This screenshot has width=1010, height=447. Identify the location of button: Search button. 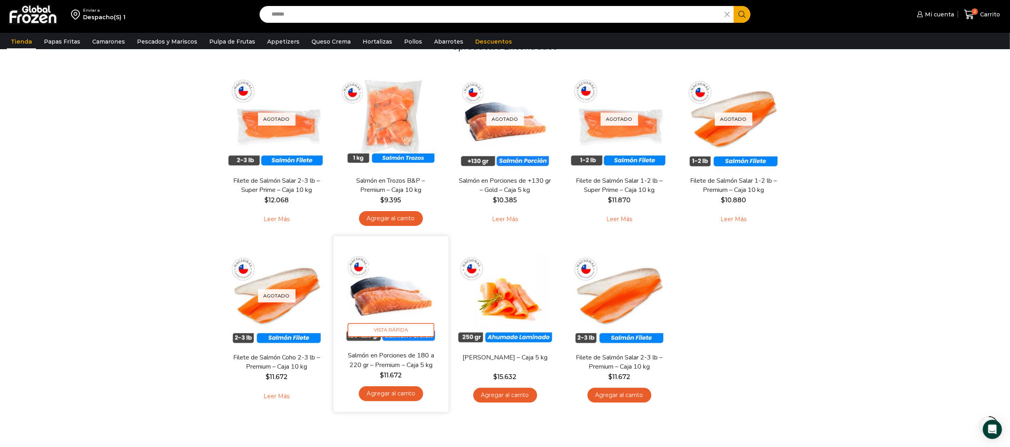
(742, 14).